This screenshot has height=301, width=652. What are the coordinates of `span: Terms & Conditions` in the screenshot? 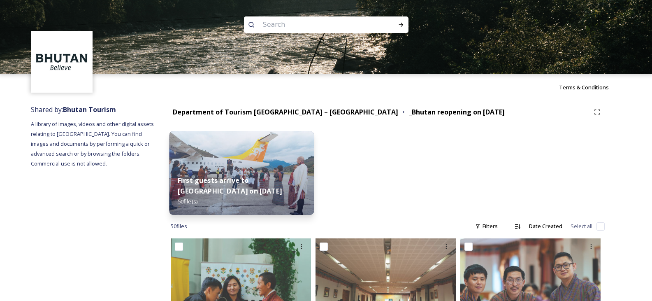 It's located at (584, 87).